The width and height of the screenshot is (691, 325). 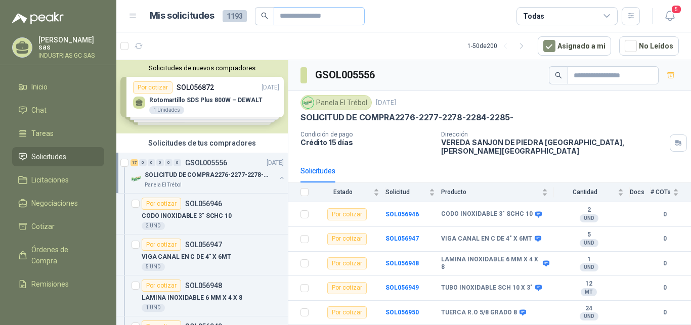 What do you see at coordinates (163, 185) in the screenshot?
I see `p: Panela El Trébol` at bounding box center [163, 185].